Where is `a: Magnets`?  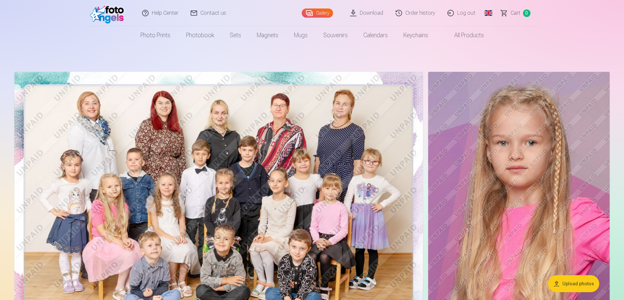 a: Magnets is located at coordinates (268, 35).